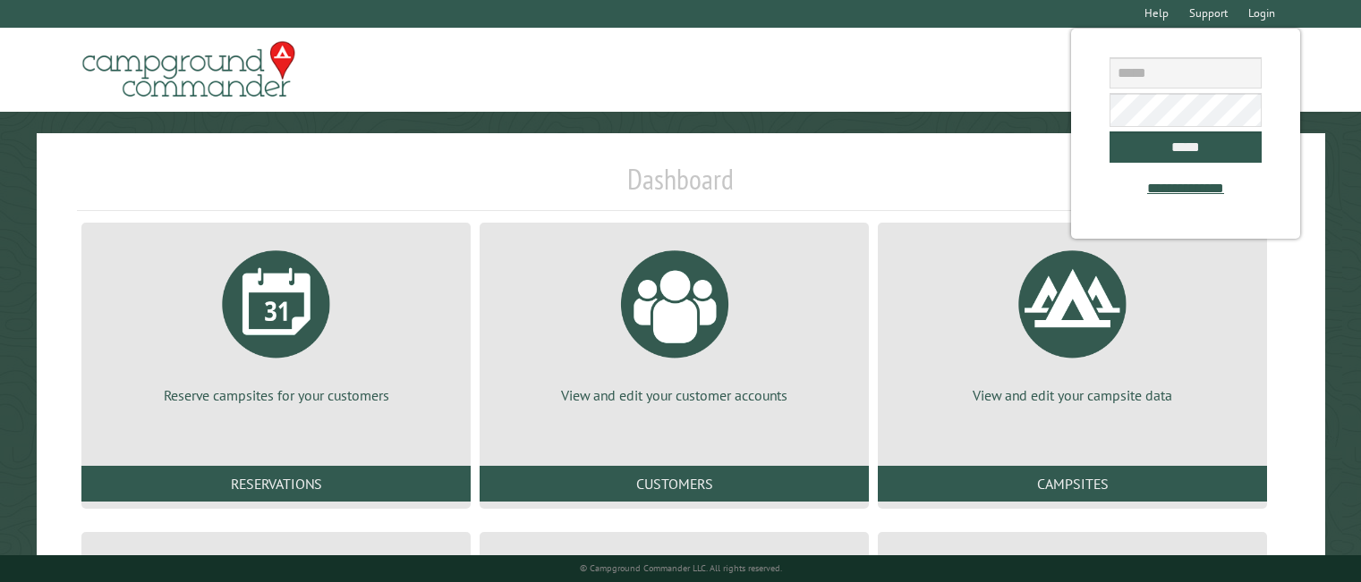  I want to click on a: View and edit your customer accounts, so click(674, 321).